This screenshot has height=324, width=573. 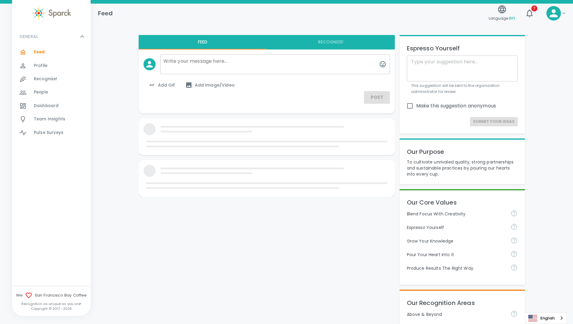 I want to click on div: Recognize!, so click(x=51, y=79).